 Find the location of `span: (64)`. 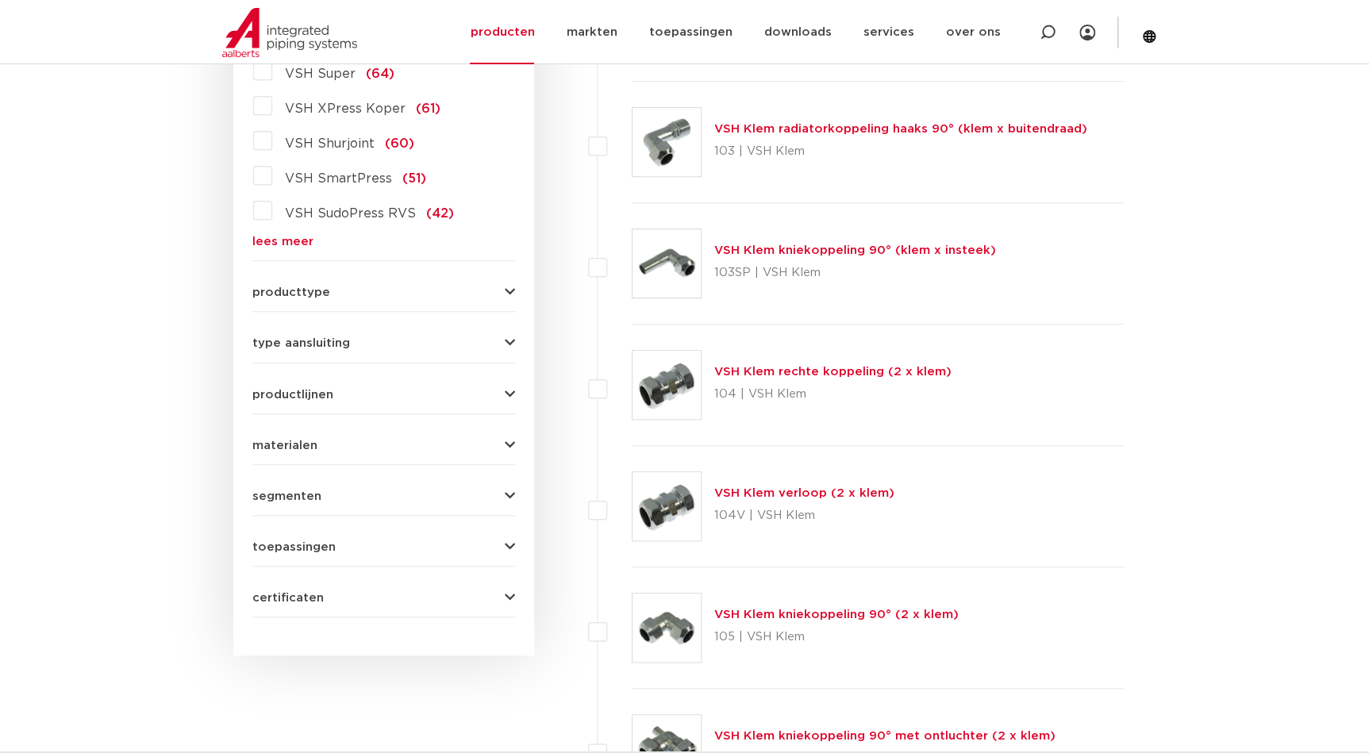

span: (64) is located at coordinates (380, 74).